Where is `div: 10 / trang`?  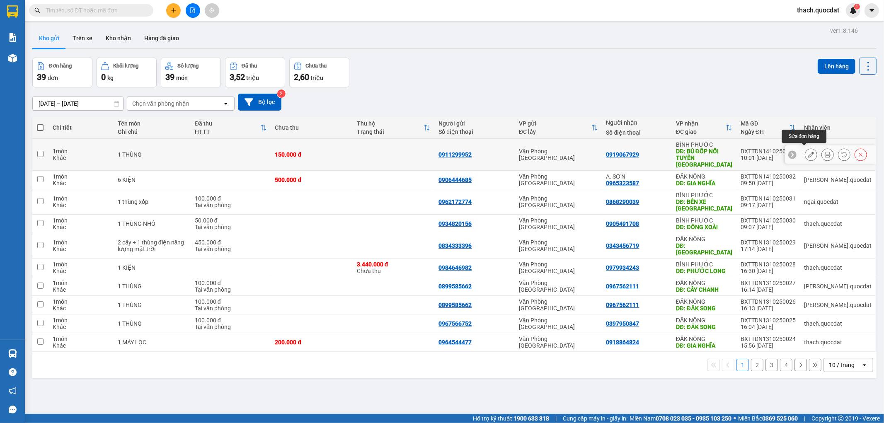
div: 10 / trang is located at coordinates (842, 365).